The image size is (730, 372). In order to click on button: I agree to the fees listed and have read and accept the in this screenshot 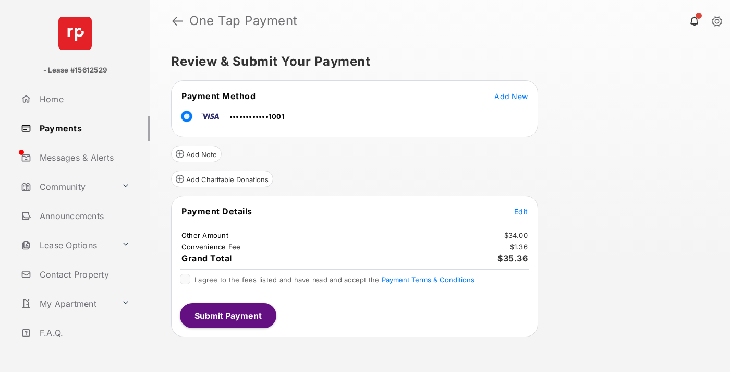, I will do `click(428, 279)`.